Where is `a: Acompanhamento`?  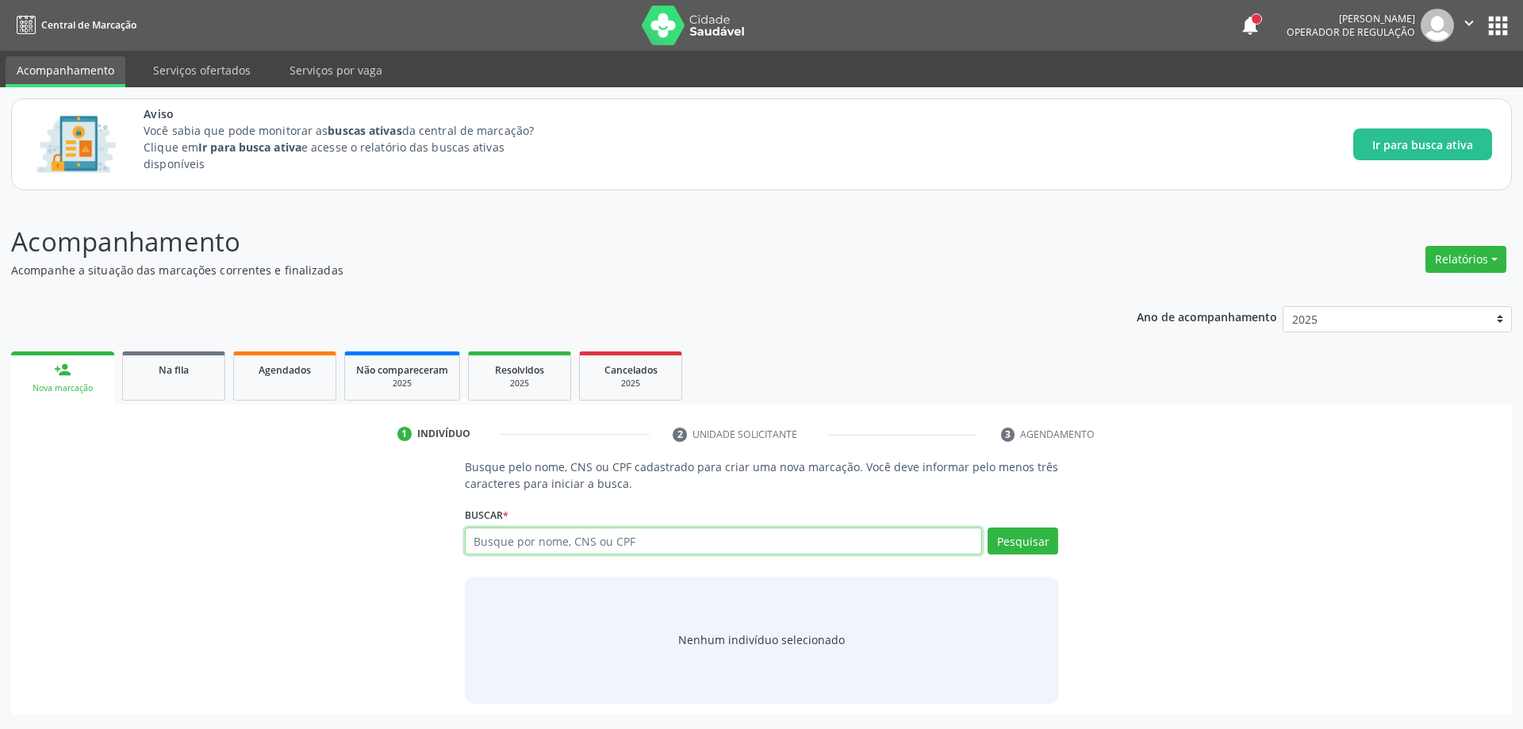 a: Acompanhamento is located at coordinates (65, 71).